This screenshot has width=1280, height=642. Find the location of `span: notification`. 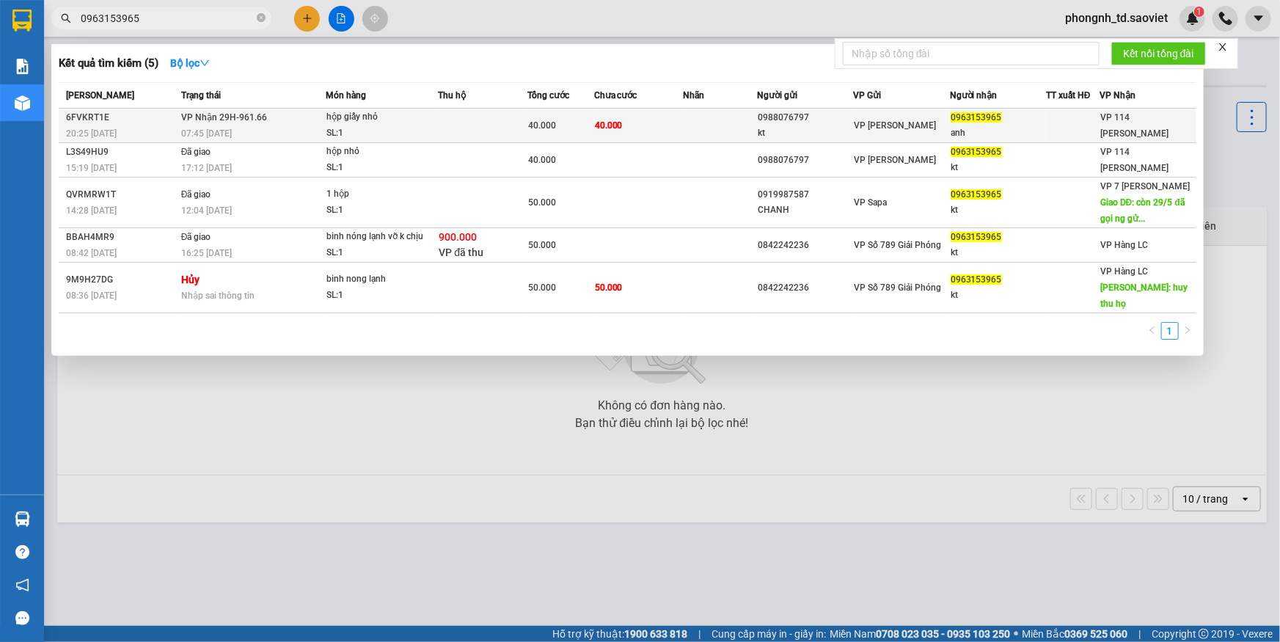

span: notification is located at coordinates (22, 585).